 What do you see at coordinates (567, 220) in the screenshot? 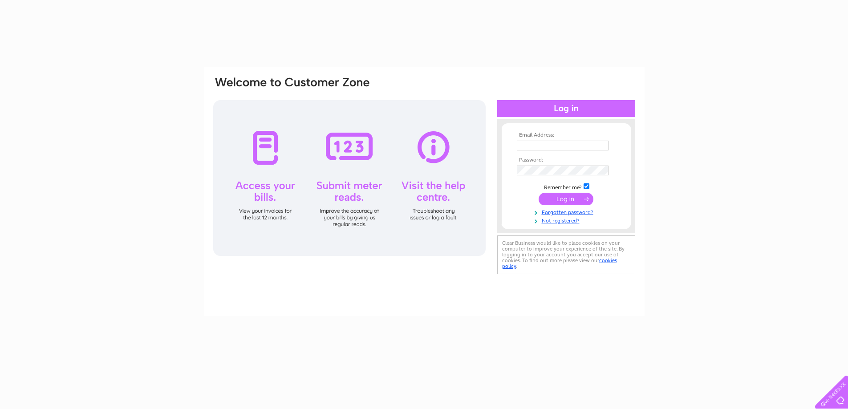
I see `a: Not registered?` at bounding box center [567, 220].